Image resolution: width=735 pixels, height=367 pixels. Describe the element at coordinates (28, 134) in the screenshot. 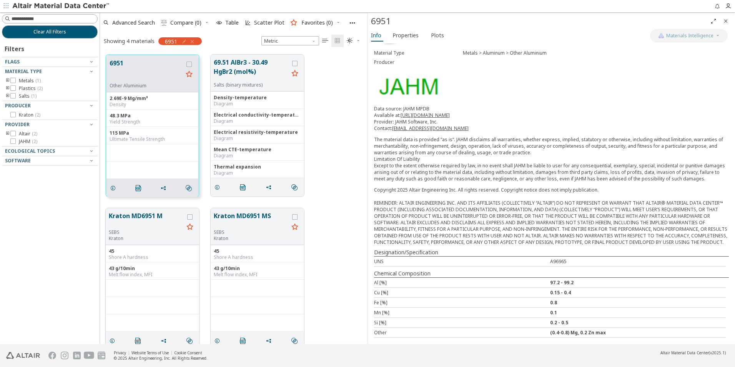

I see `span: Altair` at that location.